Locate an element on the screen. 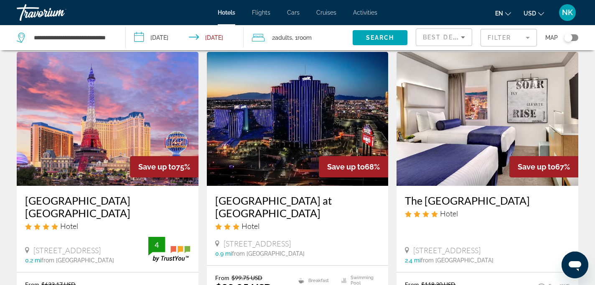  button: Filter is located at coordinates (509, 38).